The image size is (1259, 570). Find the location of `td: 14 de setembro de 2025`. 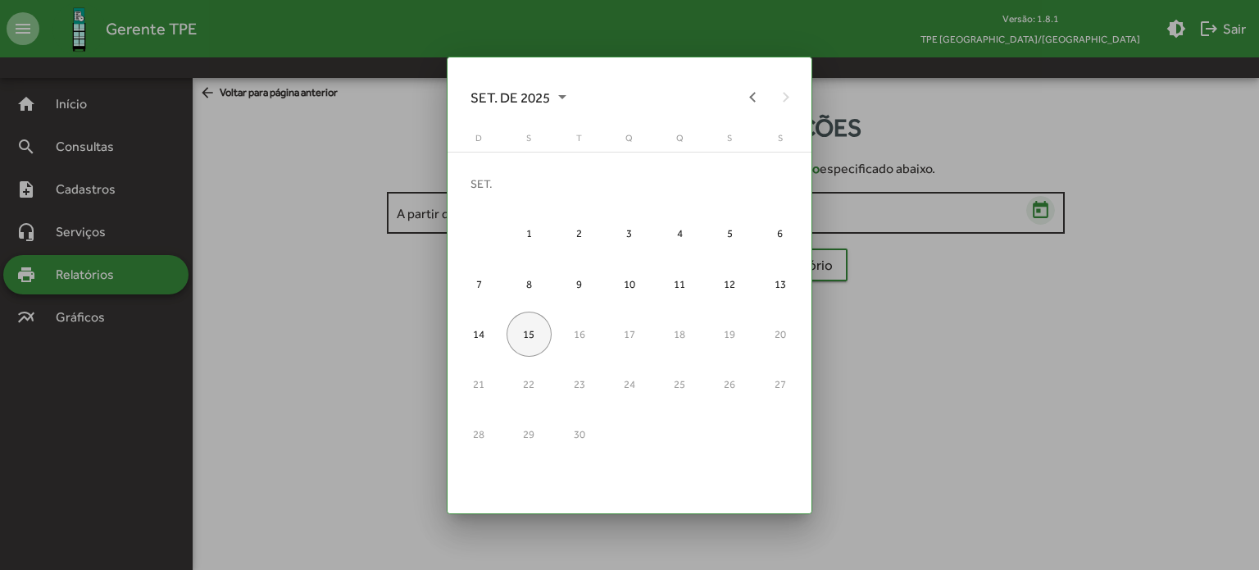

td: 14 de setembro de 2025 is located at coordinates (479, 334).